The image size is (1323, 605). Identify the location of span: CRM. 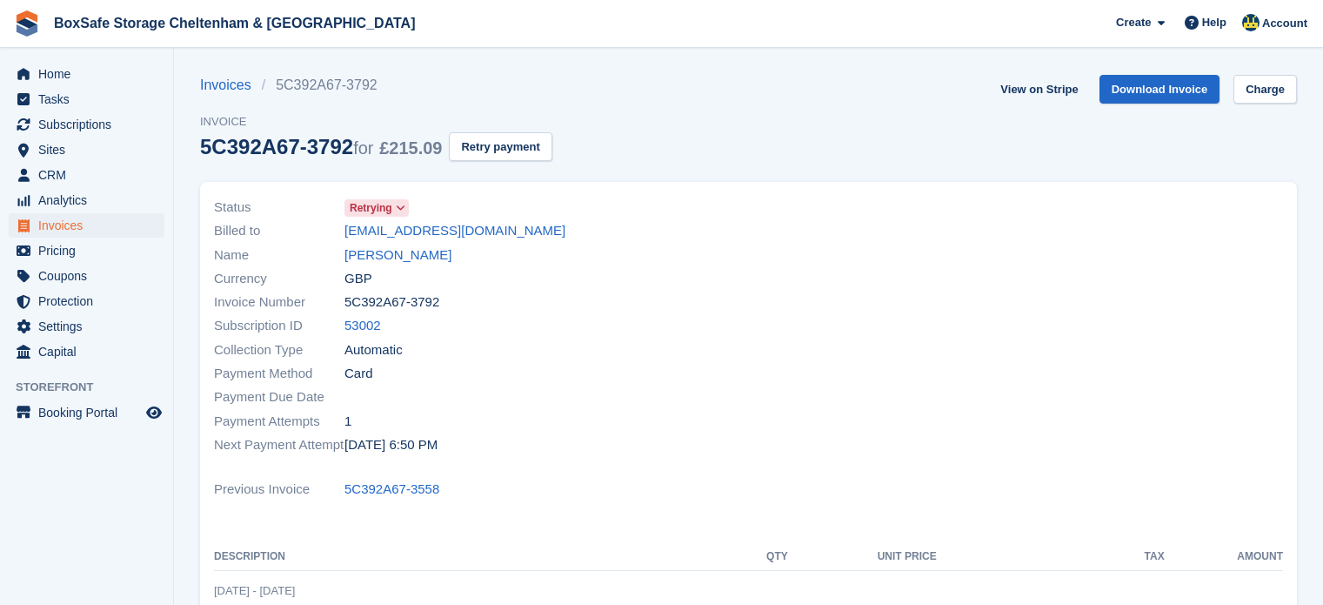
(90, 175).